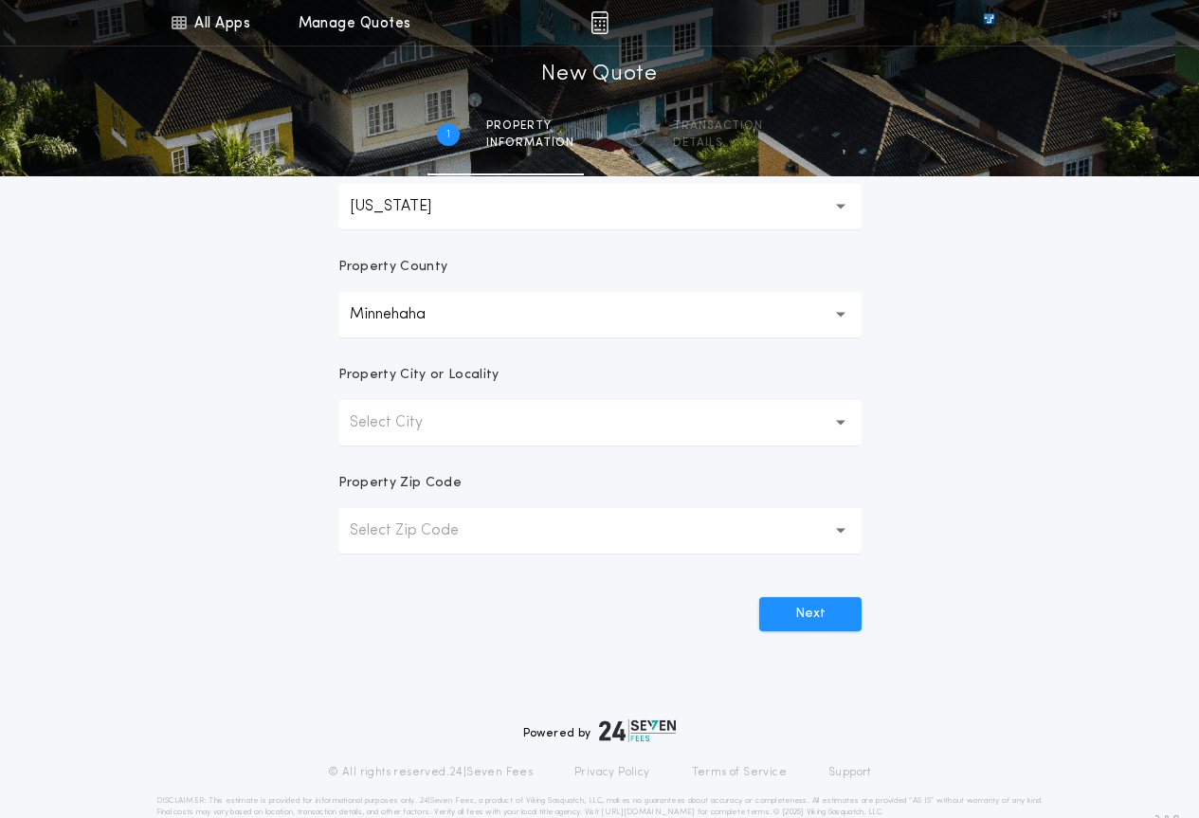 This screenshot has width=1199, height=818. I want to click on img: vs-icon, so click(989, 23).